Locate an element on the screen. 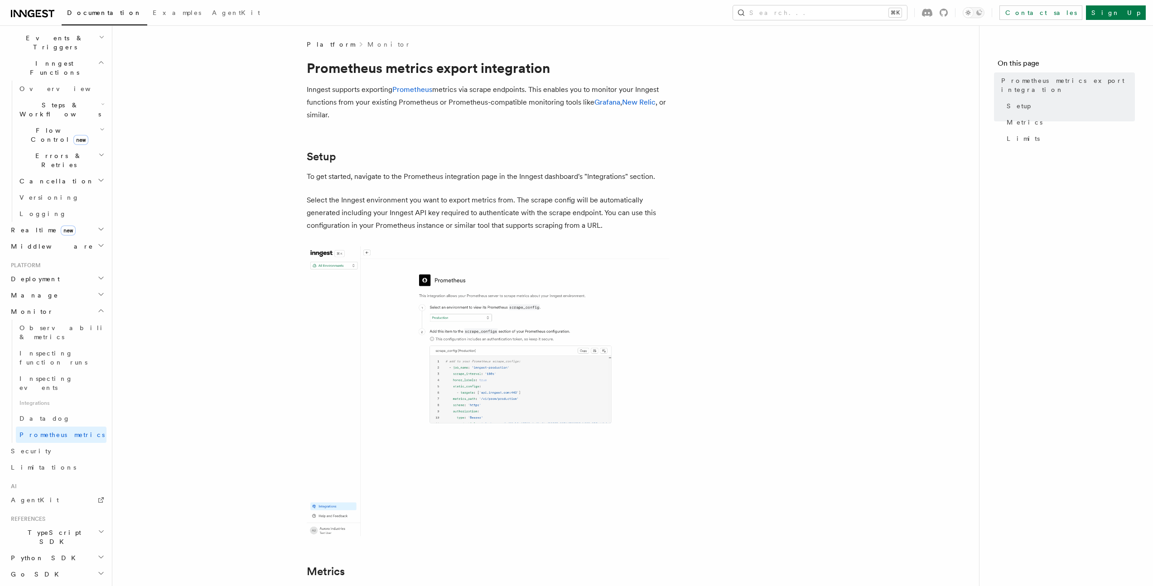  span: References is located at coordinates (26, 519).